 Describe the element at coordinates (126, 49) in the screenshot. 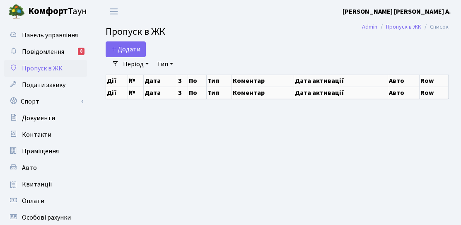

I see `a: Додати` at that location.